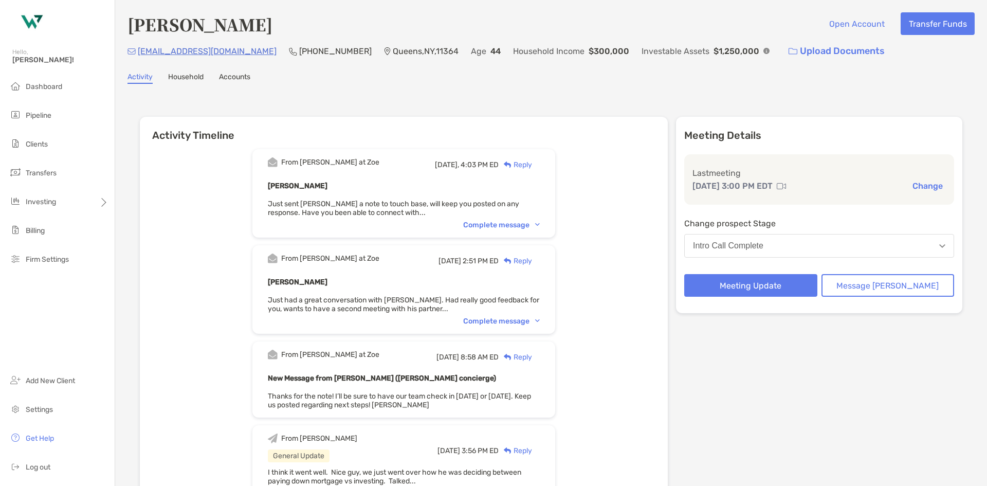 This screenshot has height=486, width=987. I want to click on span: Pipeline, so click(39, 115).